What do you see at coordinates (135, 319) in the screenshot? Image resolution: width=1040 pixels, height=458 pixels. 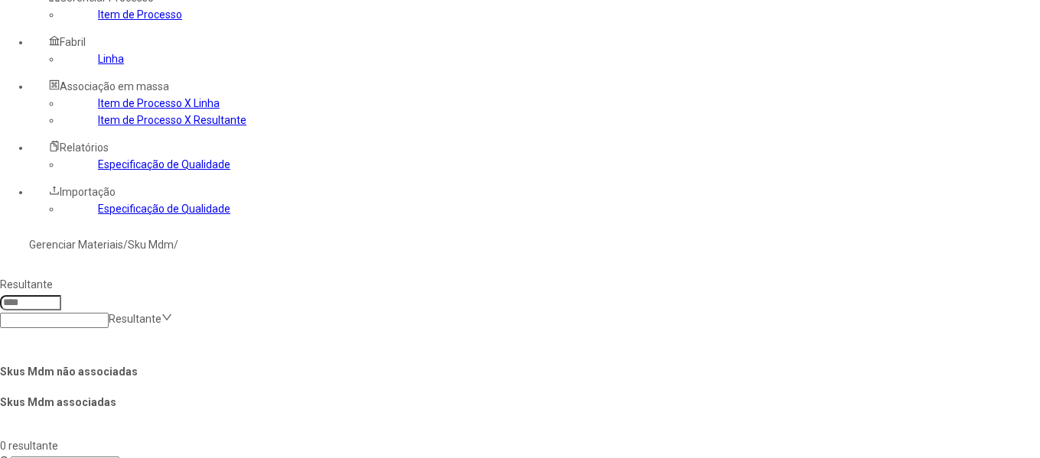 I see `nz-select-placeholder: Resultante` at bounding box center [135, 319].